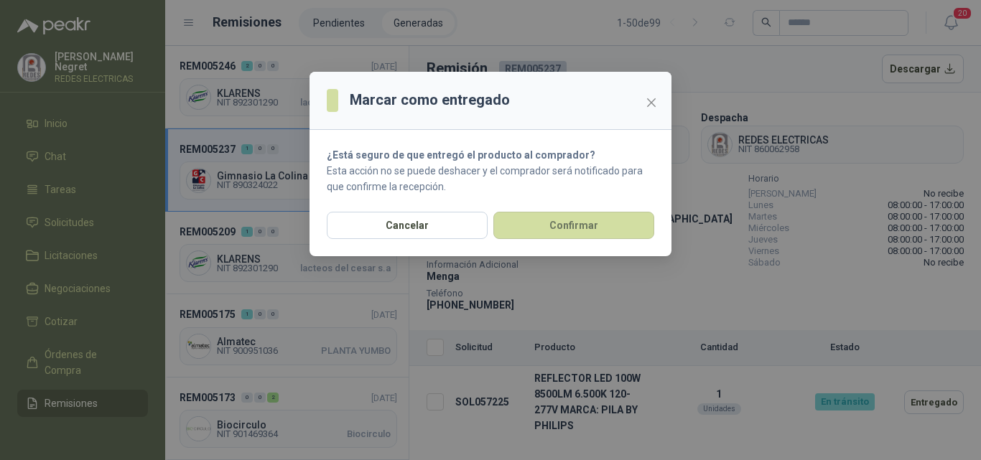 This screenshot has width=981, height=460. I want to click on button: Cancelar, so click(407, 226).